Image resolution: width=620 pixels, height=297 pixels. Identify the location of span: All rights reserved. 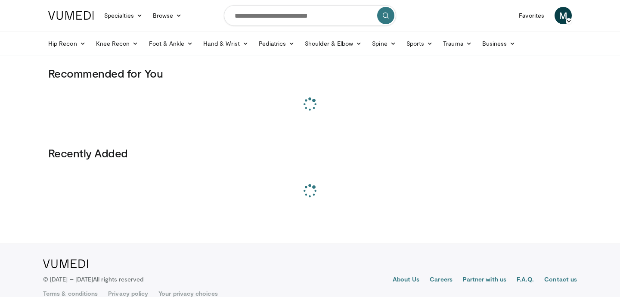
(118, 279).